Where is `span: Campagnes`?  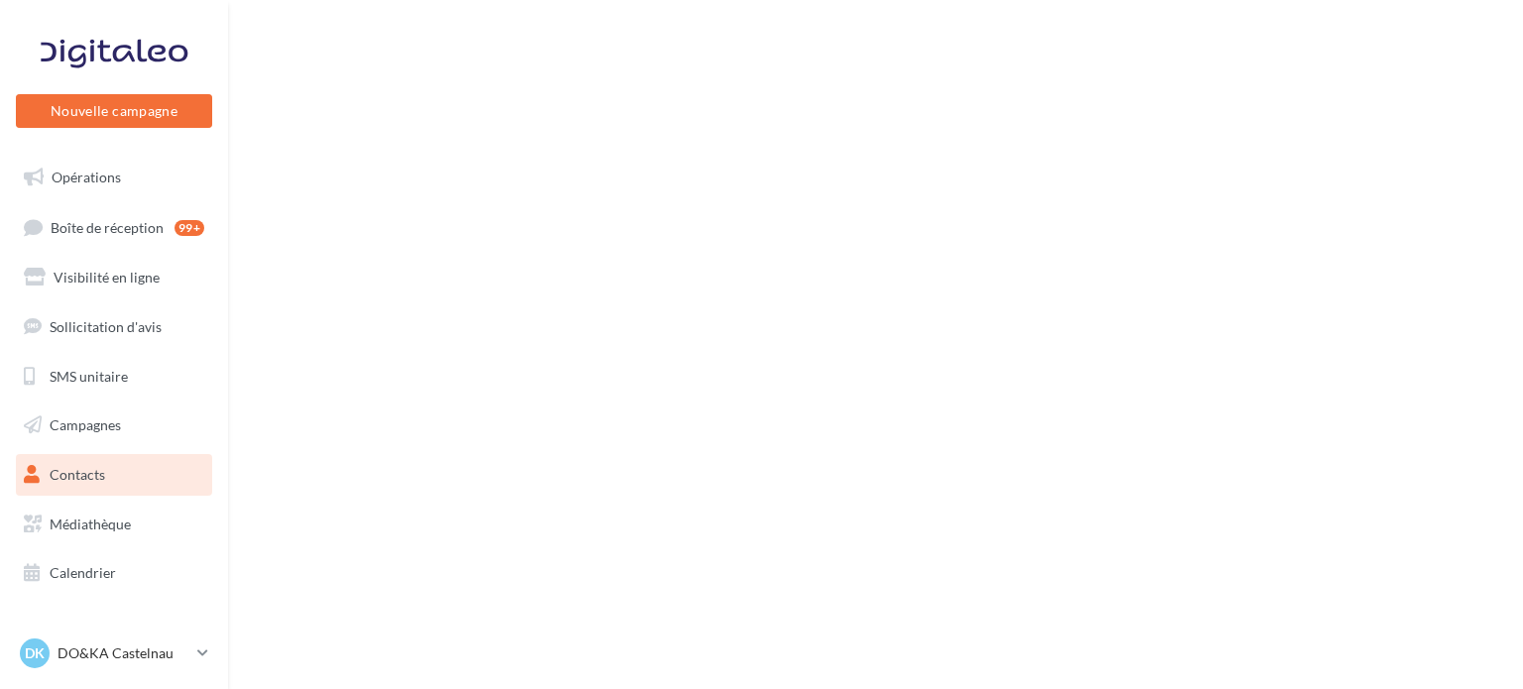 span: Campagnes is located at coordinates (85, 424).